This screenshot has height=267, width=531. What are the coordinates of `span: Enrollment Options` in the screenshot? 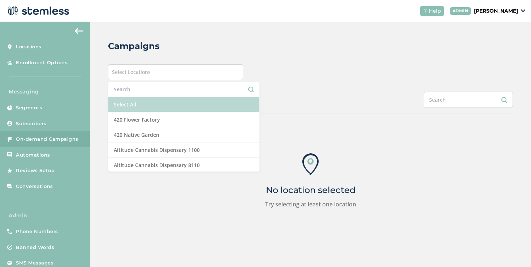 It's located at (42, 63).